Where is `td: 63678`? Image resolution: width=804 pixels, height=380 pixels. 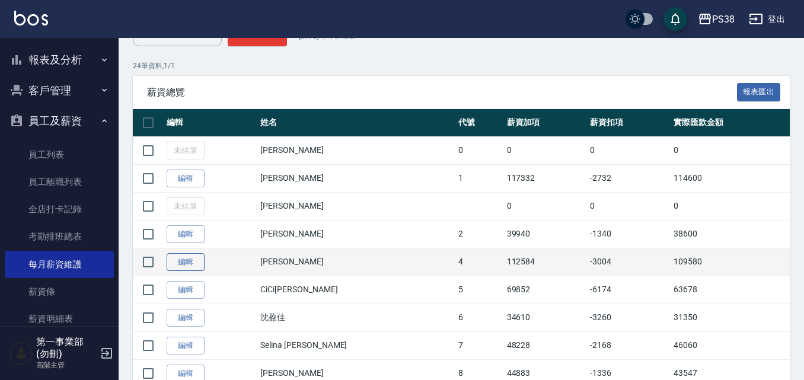 td: 63678 is located at coordinates (730, 290).